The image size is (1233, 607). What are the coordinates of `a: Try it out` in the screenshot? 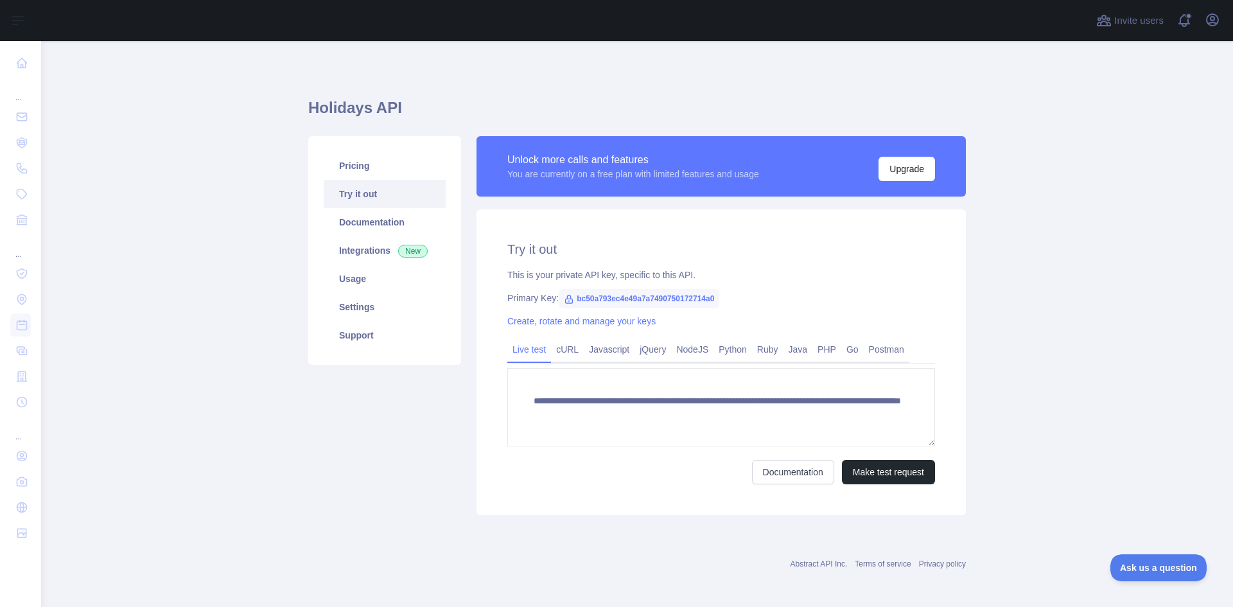 It's located at (385, 194).